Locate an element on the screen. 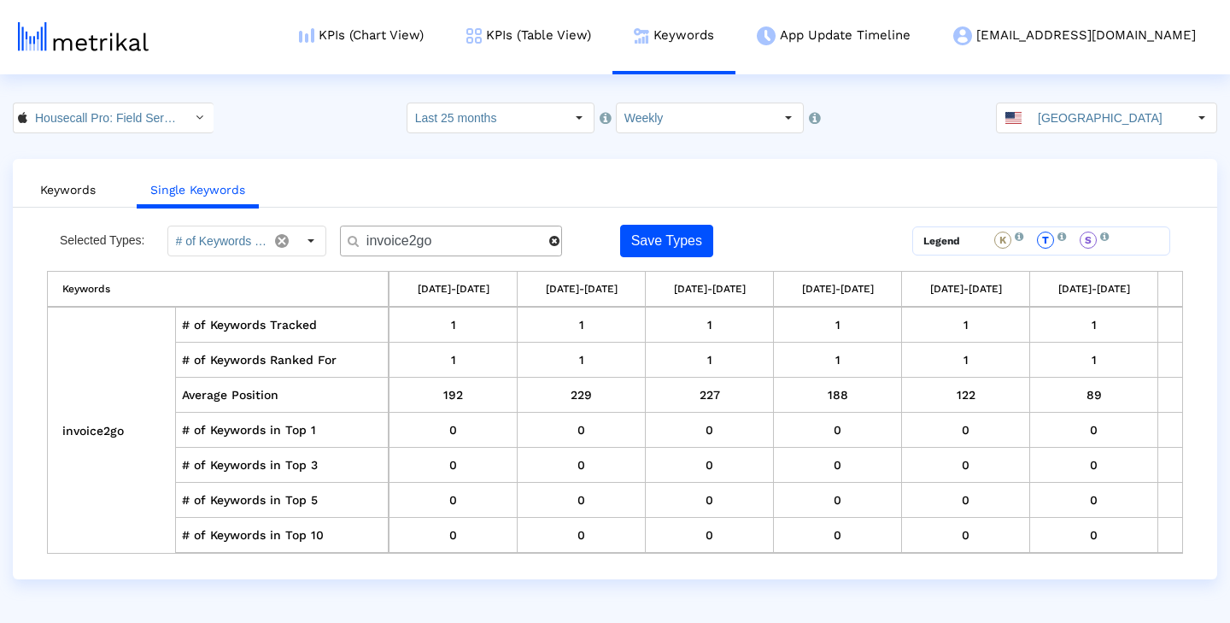 This screenshot has width=1230, height=623. img: keywords.png is located at coordinates (642, 36).